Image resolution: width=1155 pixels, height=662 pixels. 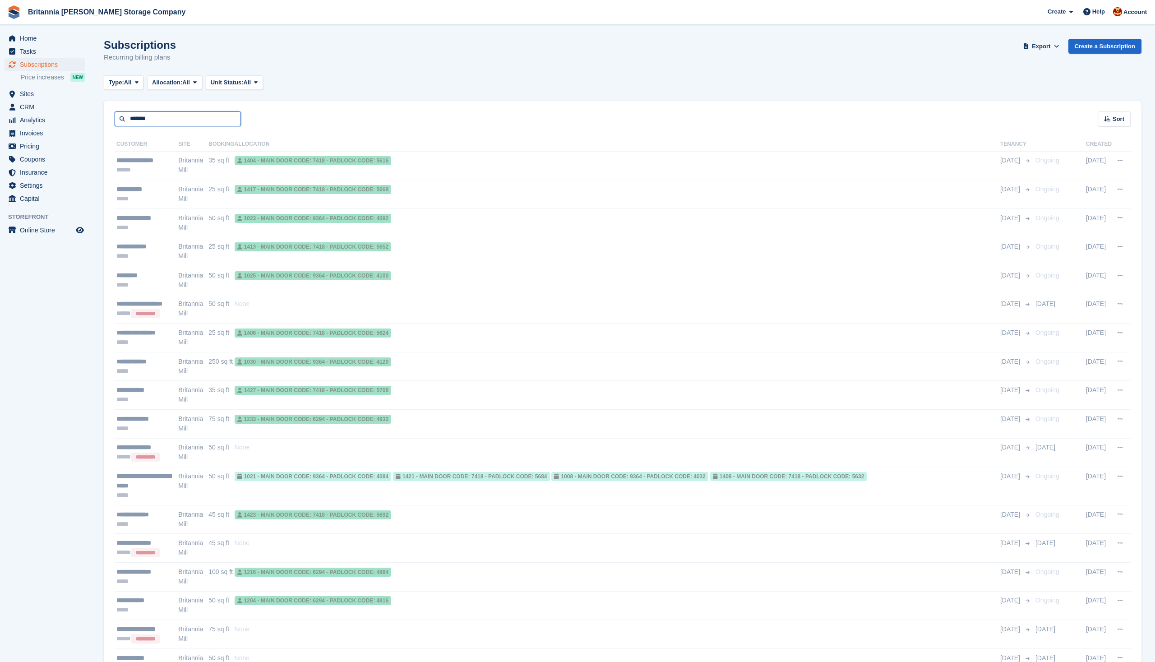 What do you see at coordinates (1041, 46) in the screenshot?
I see `span: Export` at bounding box center [1041, 46].